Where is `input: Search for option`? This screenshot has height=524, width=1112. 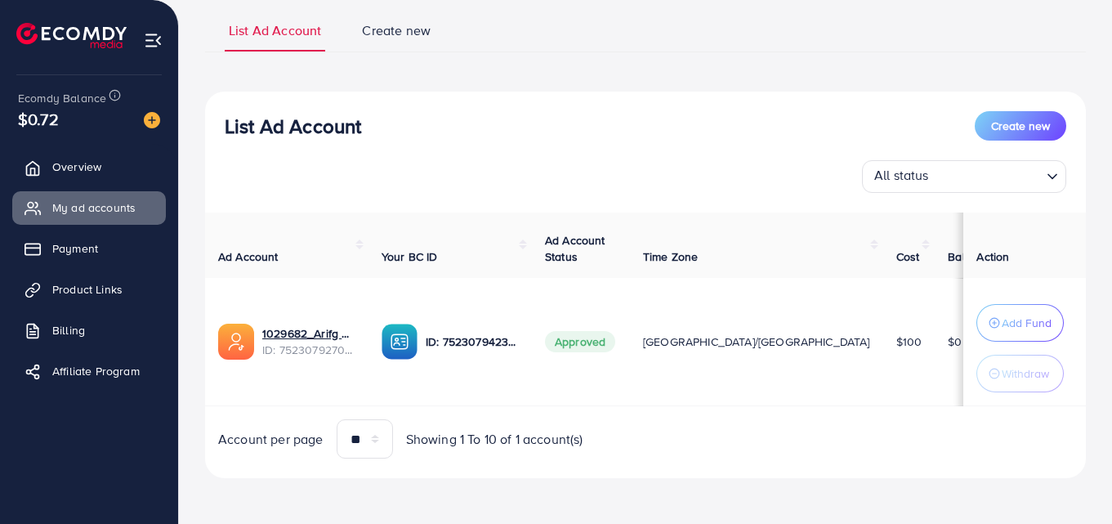 input: Search for option is located at coordinates (987, 176).